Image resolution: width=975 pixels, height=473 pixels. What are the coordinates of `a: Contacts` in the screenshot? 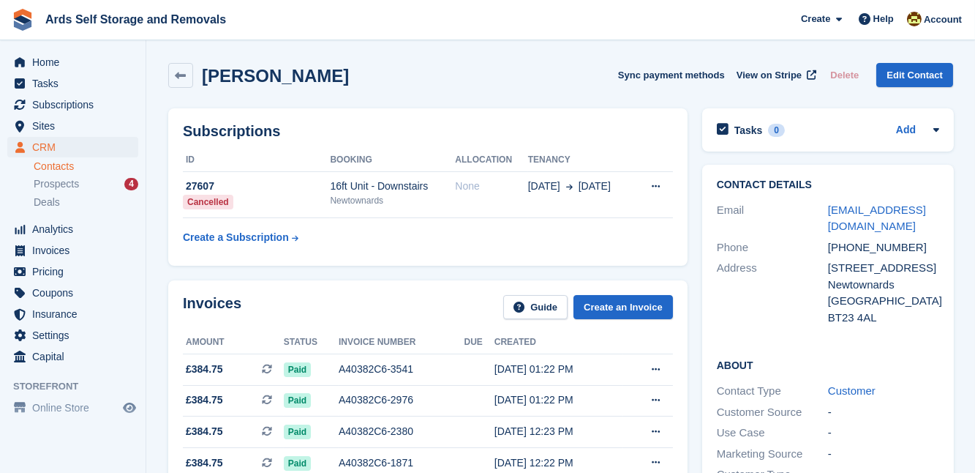 It's located at (86, 166).